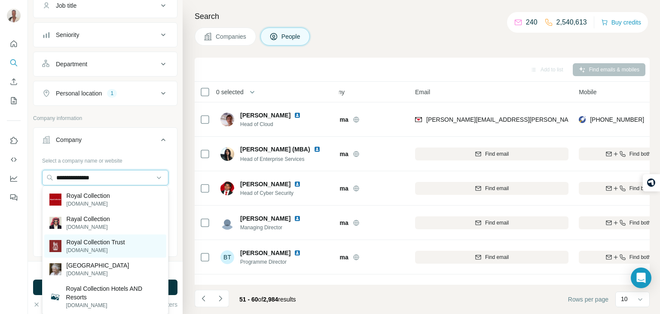 This screenshot has width=660, height=314. Describe the element at coordinates (55, 199) in the screenshot. I see `img: Royal Collection` at that location.